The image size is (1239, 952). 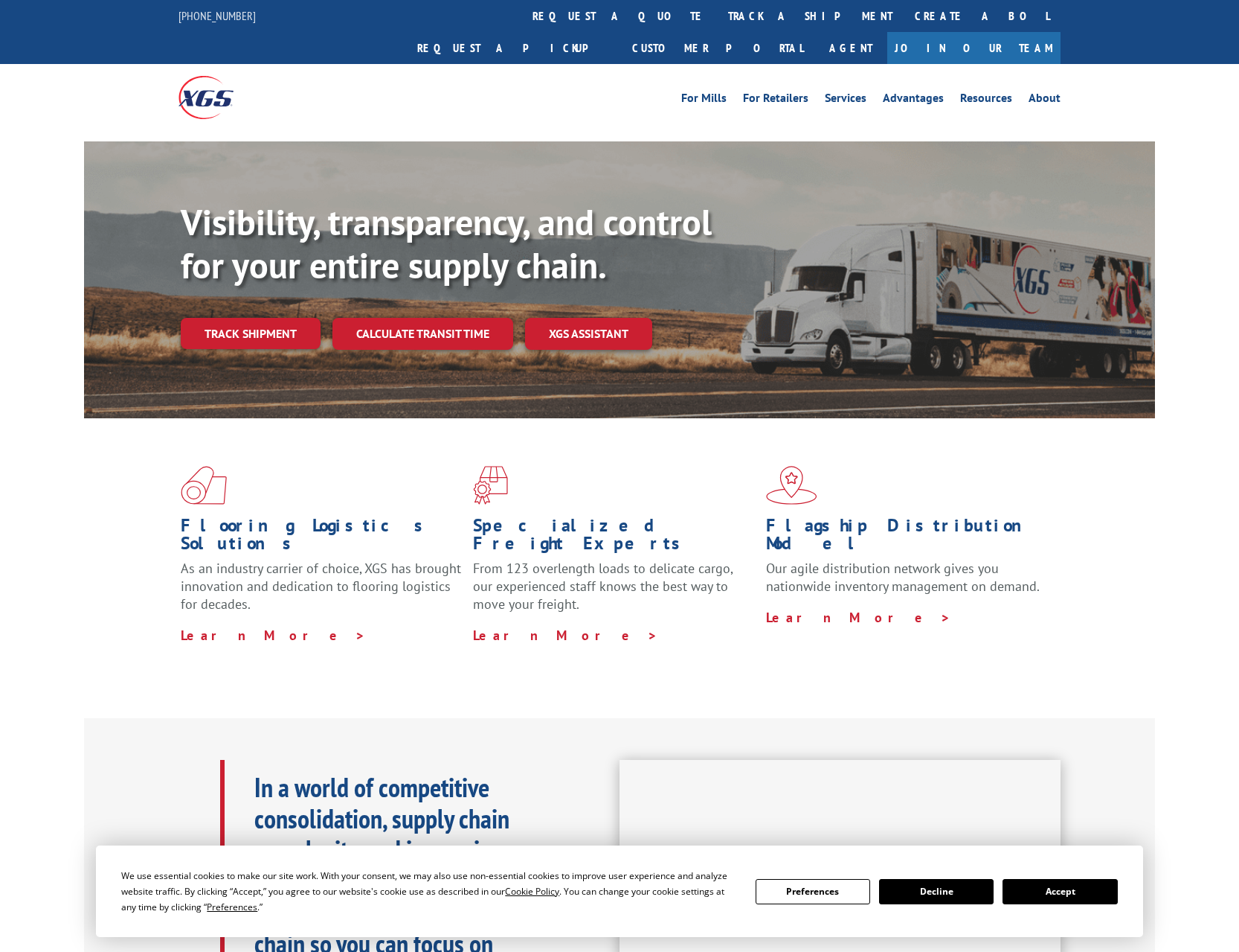 What do you see at coordinates (776, 101) in the screenshot?
I see `a: For Retailers` at bounding box center [776, 101].